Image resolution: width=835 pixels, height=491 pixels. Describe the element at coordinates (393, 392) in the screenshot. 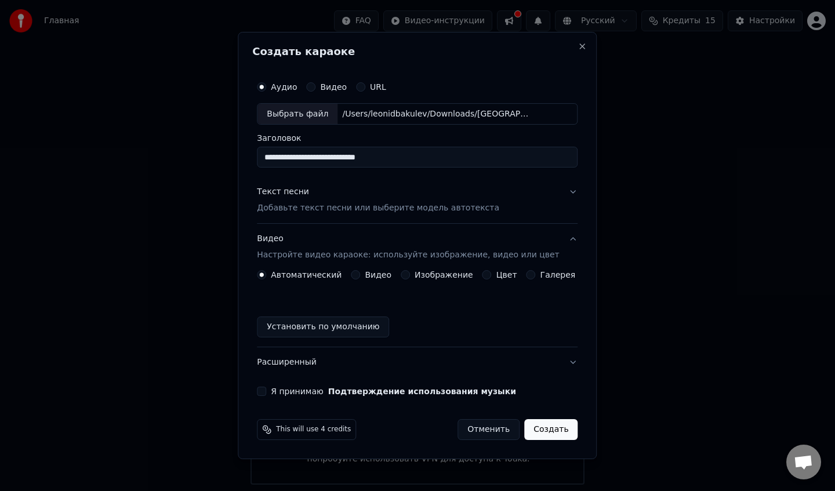

I see `label: Я принимаю` at that location.